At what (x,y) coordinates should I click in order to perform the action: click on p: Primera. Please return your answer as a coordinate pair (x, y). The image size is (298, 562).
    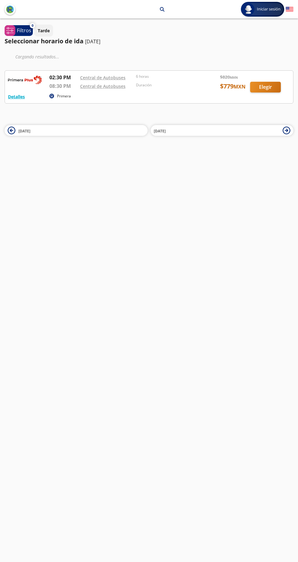
    Looking at the image, I should click on (64, 96).